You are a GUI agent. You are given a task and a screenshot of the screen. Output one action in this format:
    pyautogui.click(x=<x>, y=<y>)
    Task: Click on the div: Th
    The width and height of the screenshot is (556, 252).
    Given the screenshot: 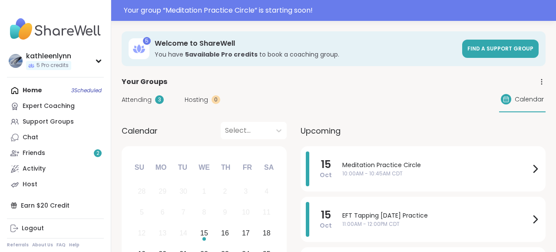 What is the action you would take?
    pyautogui.click(x=226, y=167)
    